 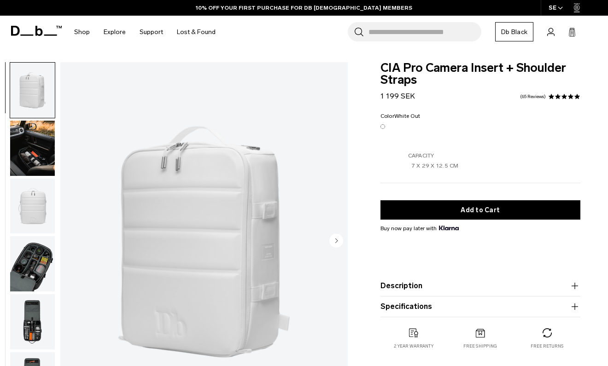 What do you see at coordinates (480, 286) in the screenshot?
I see `button: Description` at bounding box center [480, 286].